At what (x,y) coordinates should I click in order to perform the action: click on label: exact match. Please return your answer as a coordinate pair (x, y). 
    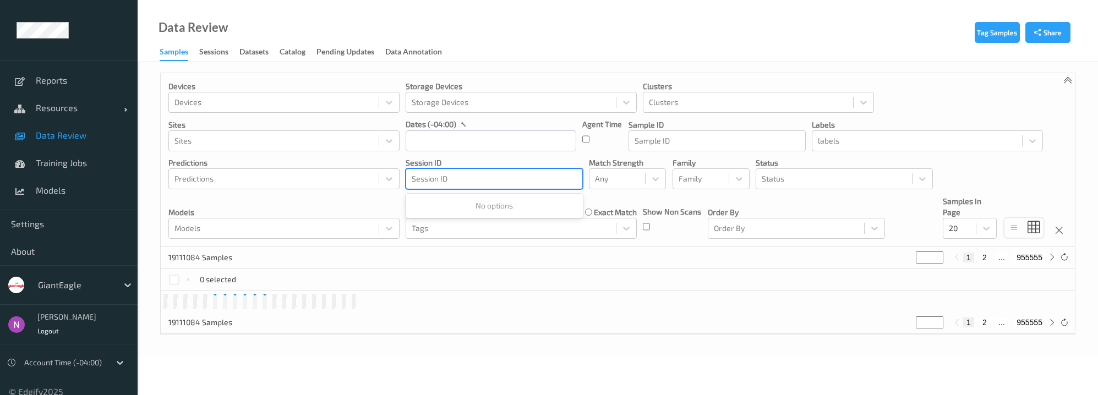
    Looking at the image, I should click on (615, 212).